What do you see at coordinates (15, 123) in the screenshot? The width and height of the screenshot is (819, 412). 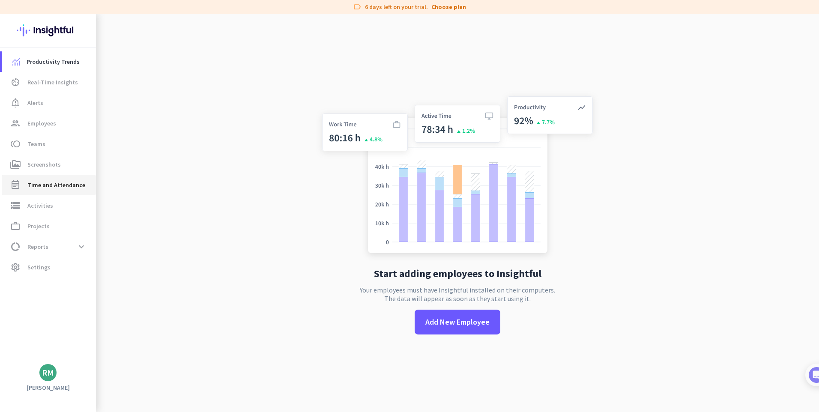 I see `i: group` at bounding box center [15, 123].